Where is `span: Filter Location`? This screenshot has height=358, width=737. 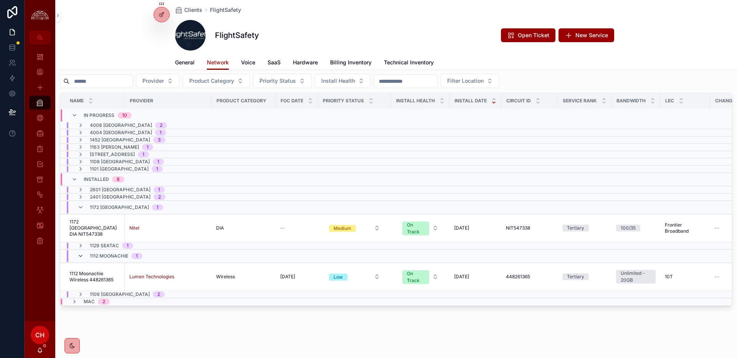
span: Filter Location is located at coordinates (465, 81).